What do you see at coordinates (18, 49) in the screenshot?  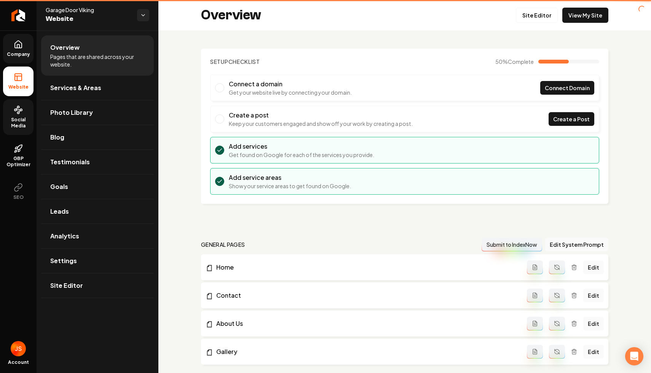 I see `a: Company` at bounding box center [18, 49].